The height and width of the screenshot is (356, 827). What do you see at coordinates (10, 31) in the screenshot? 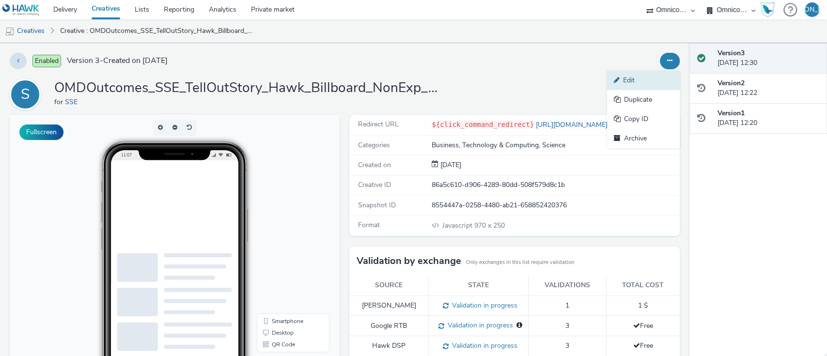
I see `img: mobile` at bounding box center [10, 31].